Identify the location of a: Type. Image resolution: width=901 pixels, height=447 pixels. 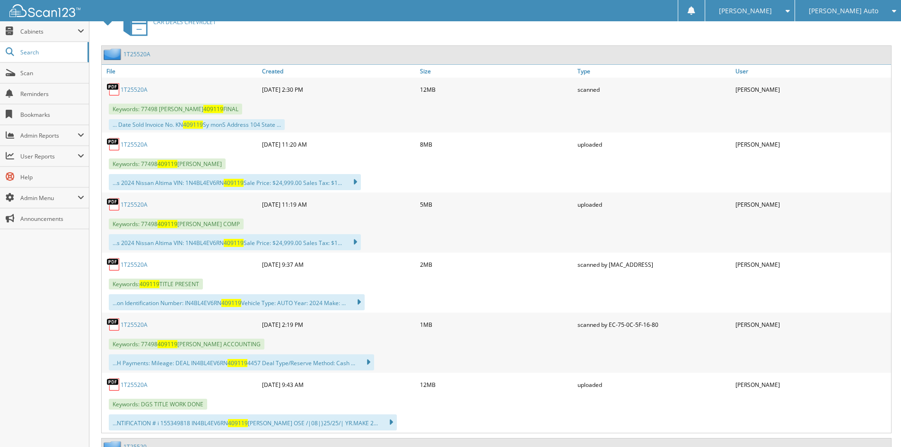
(654, 71).